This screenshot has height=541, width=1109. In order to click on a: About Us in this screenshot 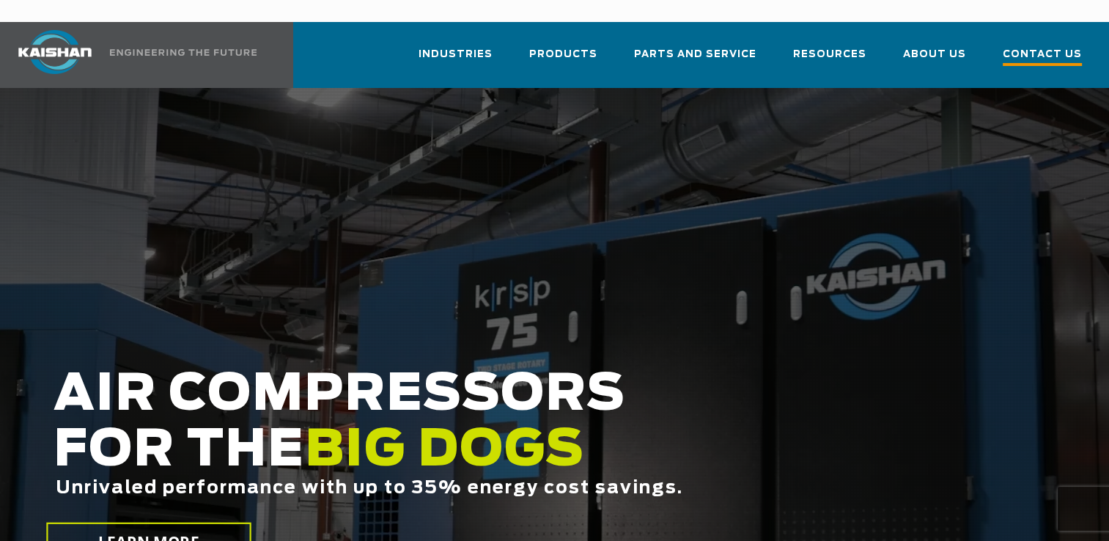, I will do `click(935, 60)`.